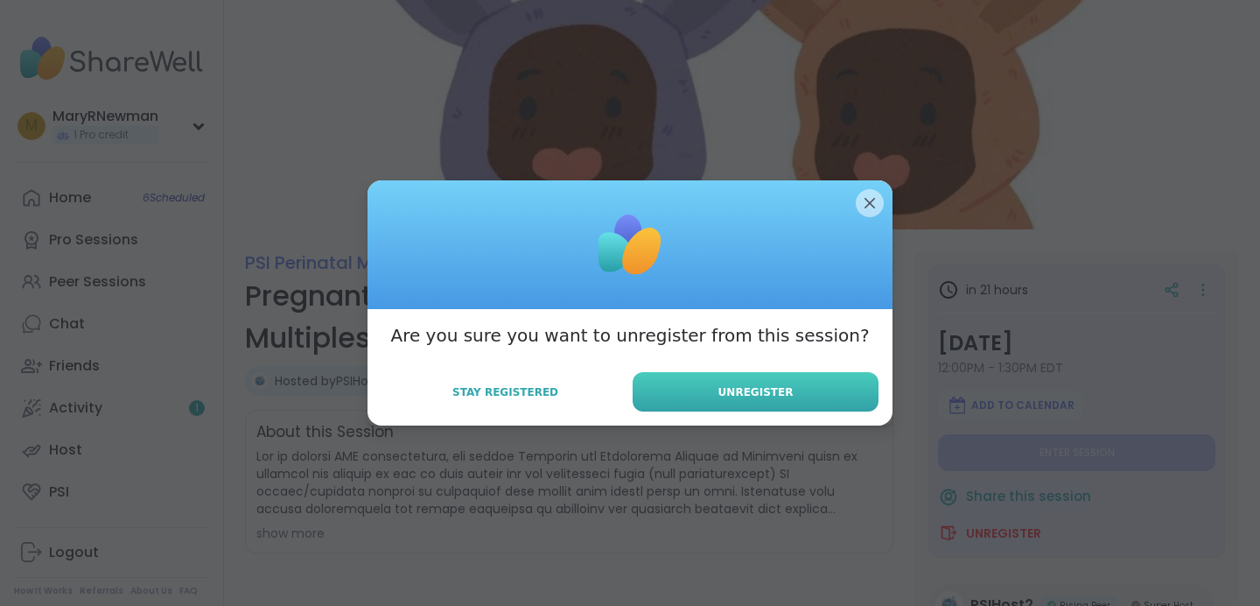 The height and width of the screenshot is (606, 1260). Describe the element at coordinates (505, 392) in the screenshot. I see `button: Stay Registered` at that location.